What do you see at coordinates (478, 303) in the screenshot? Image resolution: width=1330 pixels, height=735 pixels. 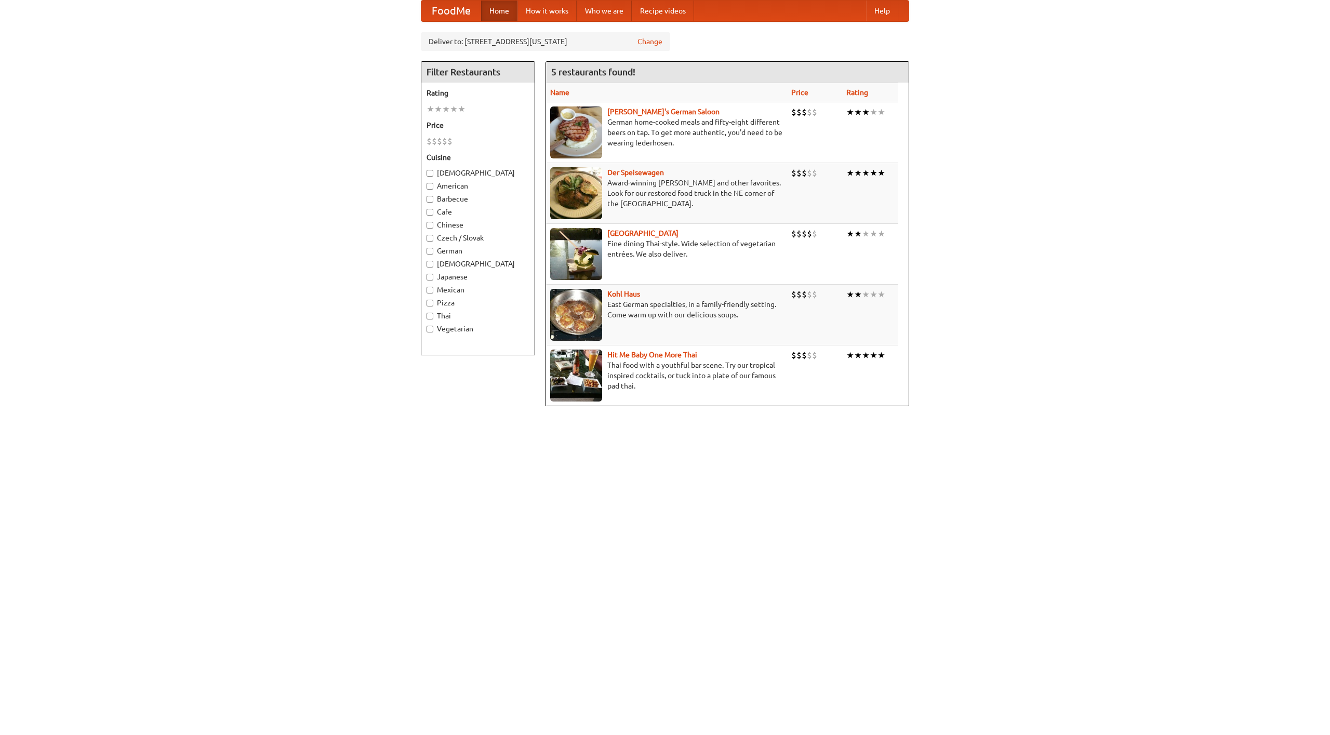 I see `label: Pizza` at bounding box center [478, 303].